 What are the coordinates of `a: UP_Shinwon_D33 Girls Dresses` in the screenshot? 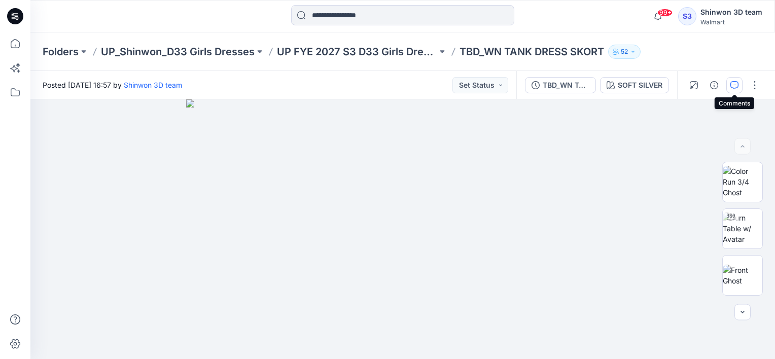 It's located at (178, 52).